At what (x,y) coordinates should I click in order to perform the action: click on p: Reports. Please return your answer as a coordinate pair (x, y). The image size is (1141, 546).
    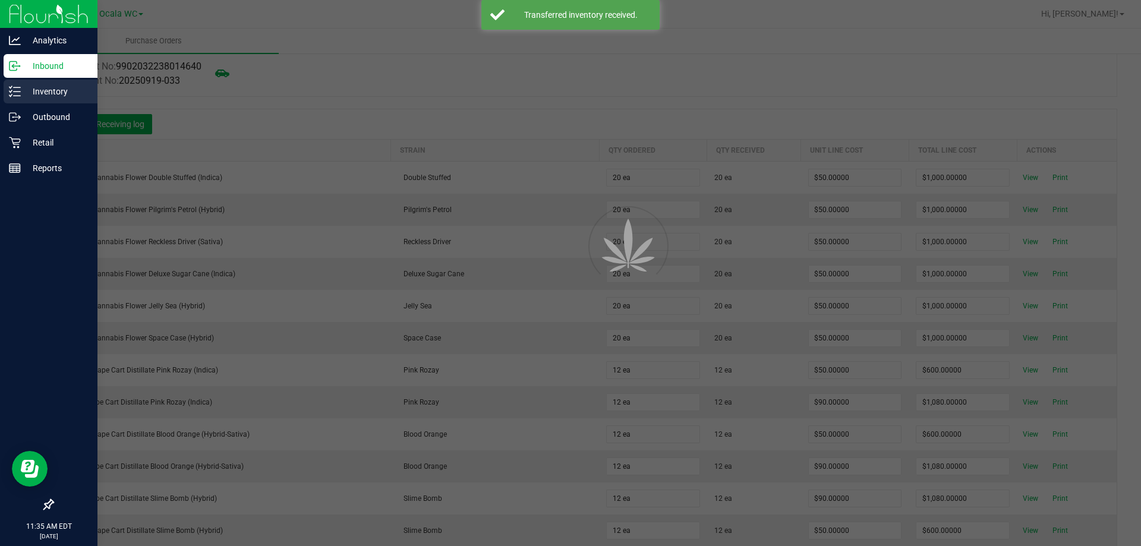
    Looking at the image, I should click on (56, 168).